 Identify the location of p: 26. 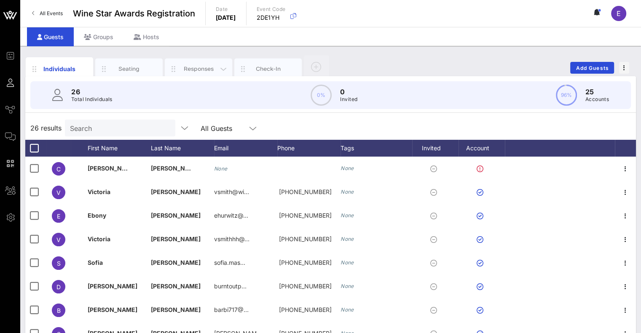
(92, 92).